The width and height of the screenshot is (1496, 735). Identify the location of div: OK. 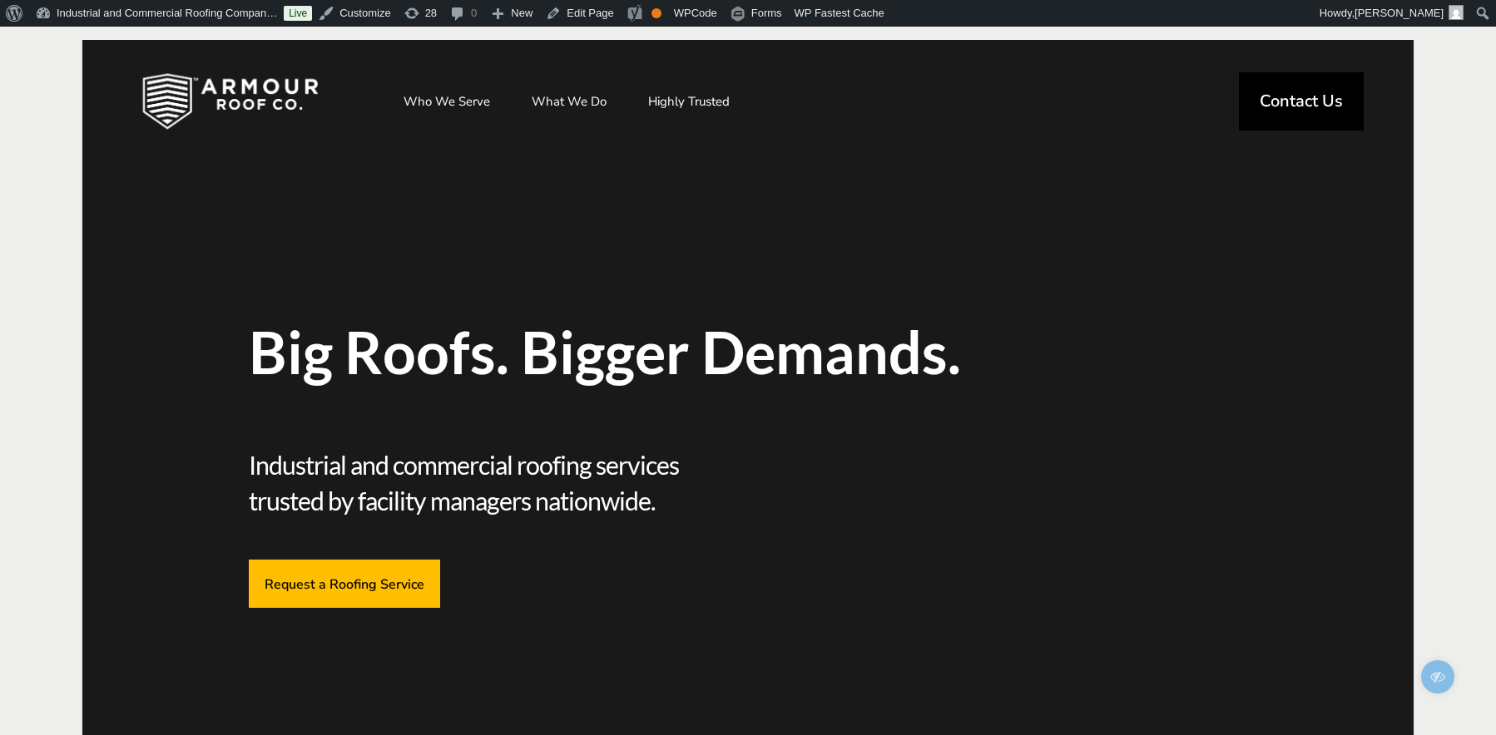
(656, 13).